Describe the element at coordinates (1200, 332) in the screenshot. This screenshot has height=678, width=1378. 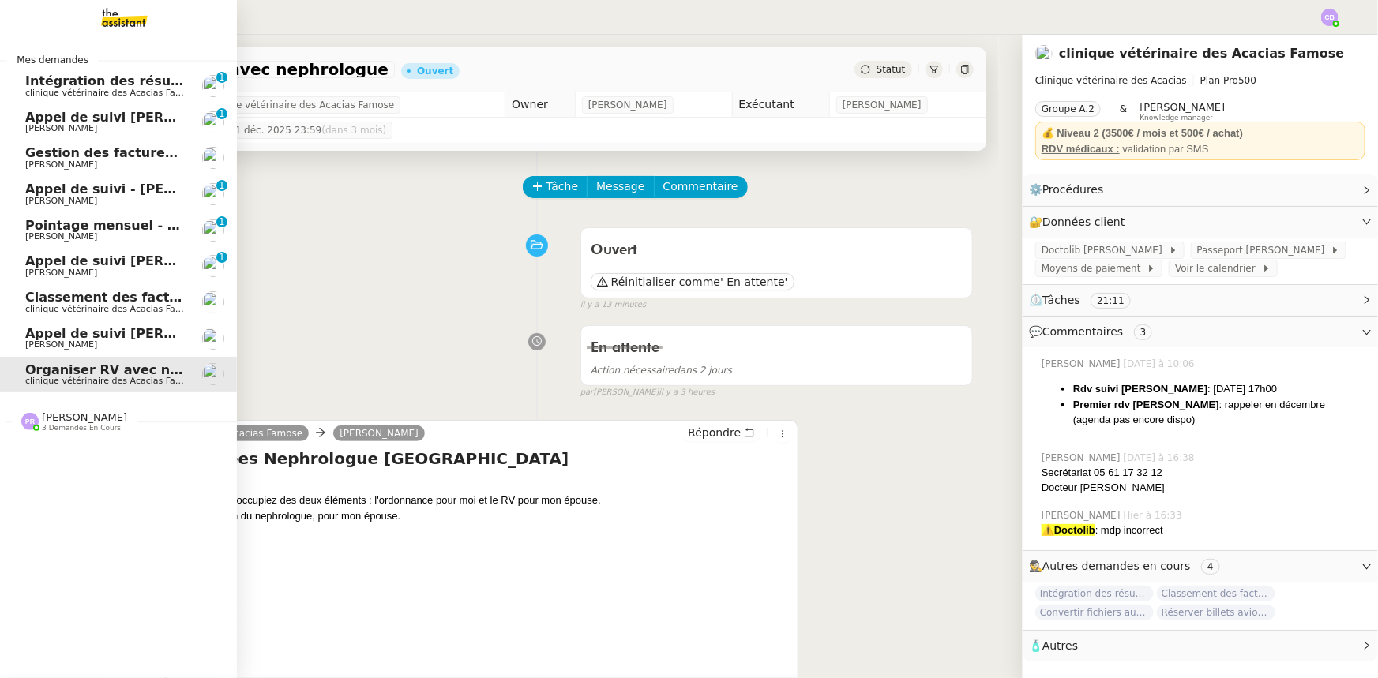
I see `div: 💬Commentaires 3` at that location.